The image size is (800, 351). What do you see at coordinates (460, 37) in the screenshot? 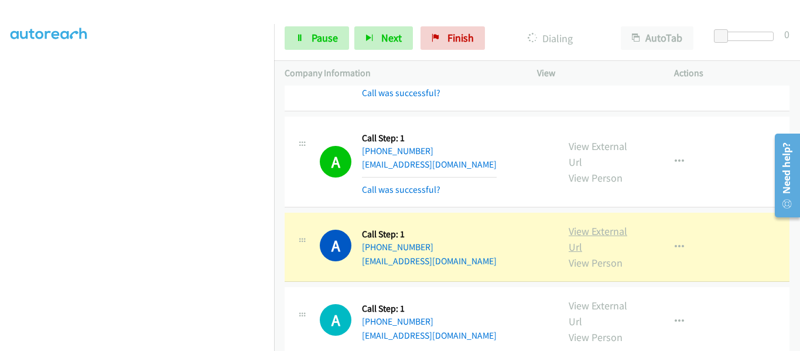
I see `span: Finish` at bounding box center [460, 37].